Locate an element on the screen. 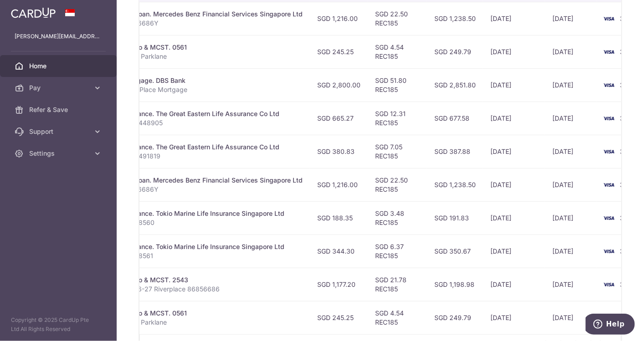 The image size is (644, 341). td: SGD 6.37 REC185 is located at coordinates (397, 251).